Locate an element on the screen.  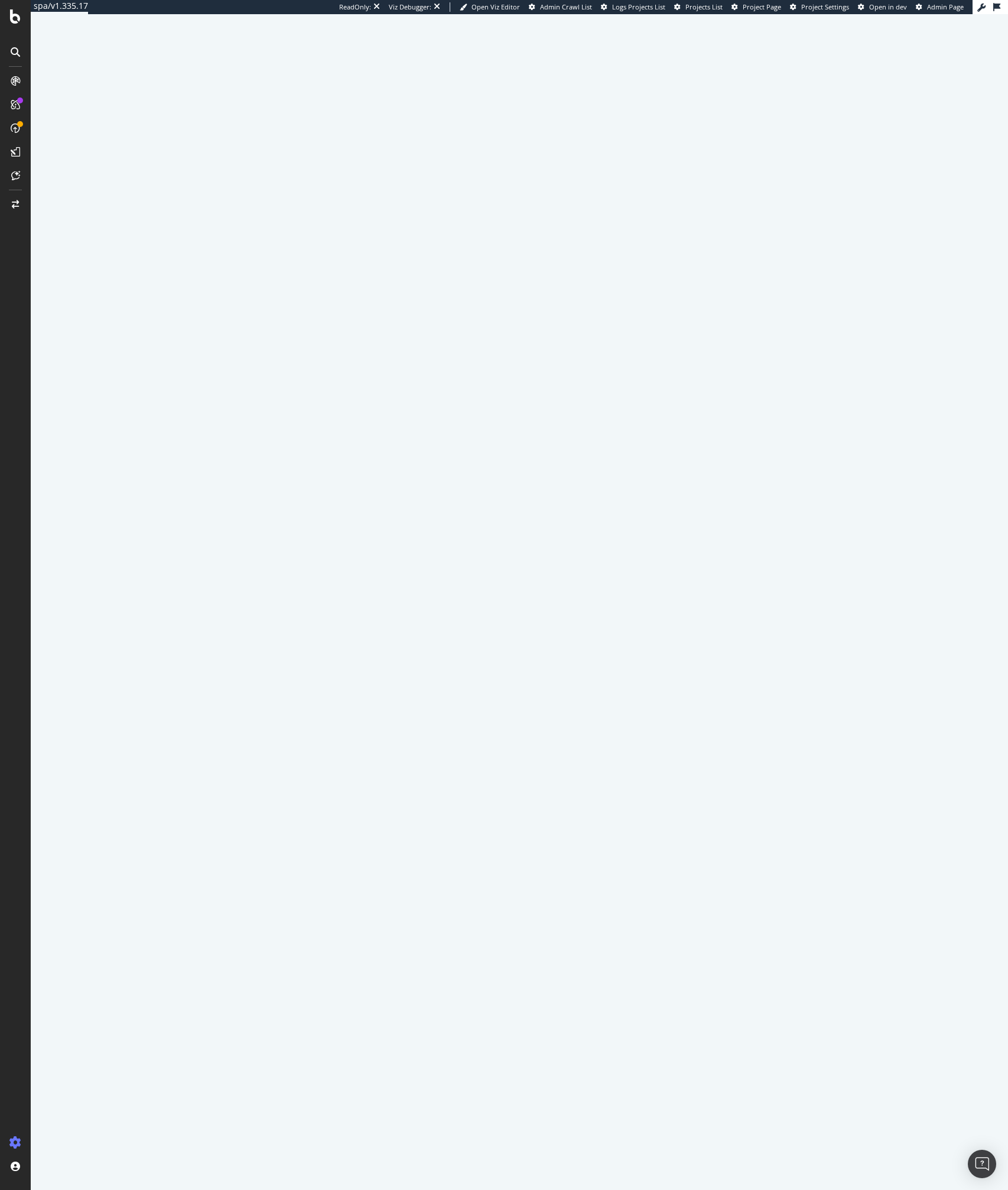
span: Project Settings is located at coordinates (825, 7).